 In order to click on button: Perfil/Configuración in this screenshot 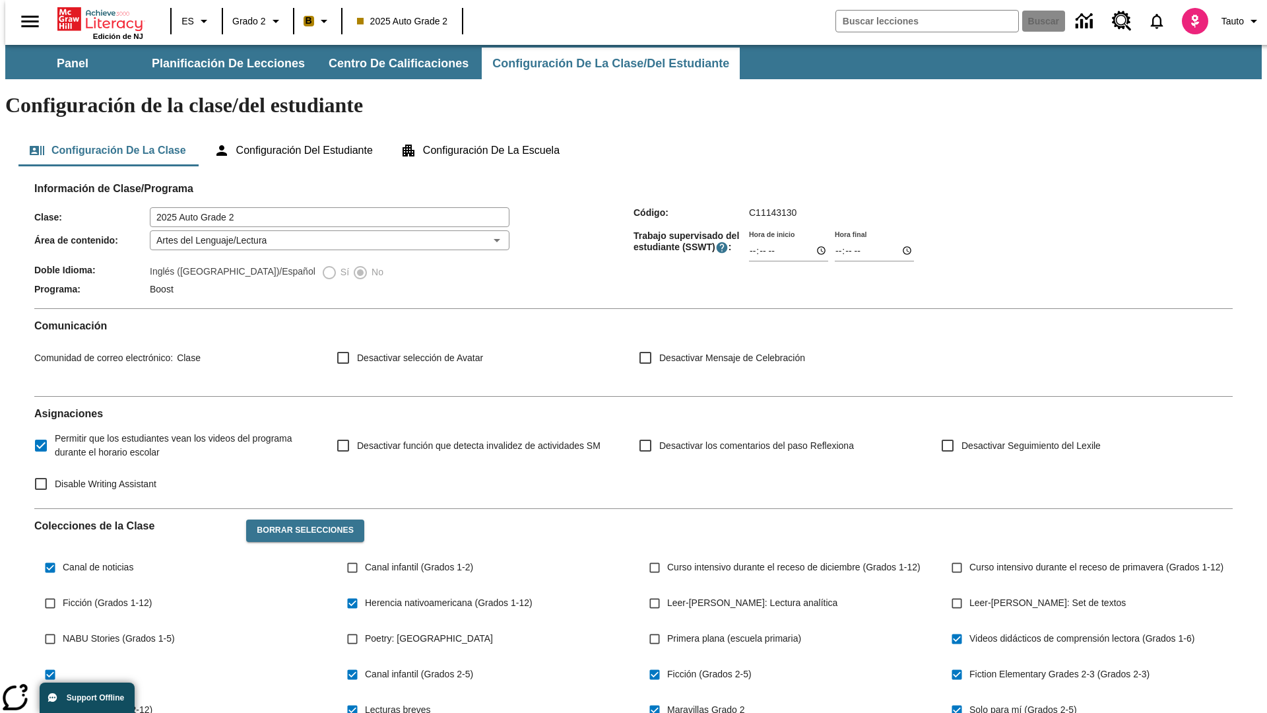, I will do `click(1242, 21)`.